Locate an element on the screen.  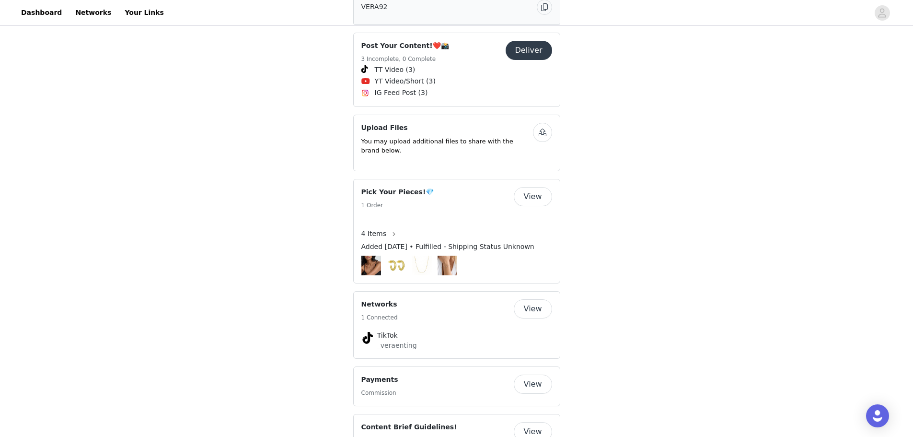
a: Dashboard is located at coordinates (41, 12).